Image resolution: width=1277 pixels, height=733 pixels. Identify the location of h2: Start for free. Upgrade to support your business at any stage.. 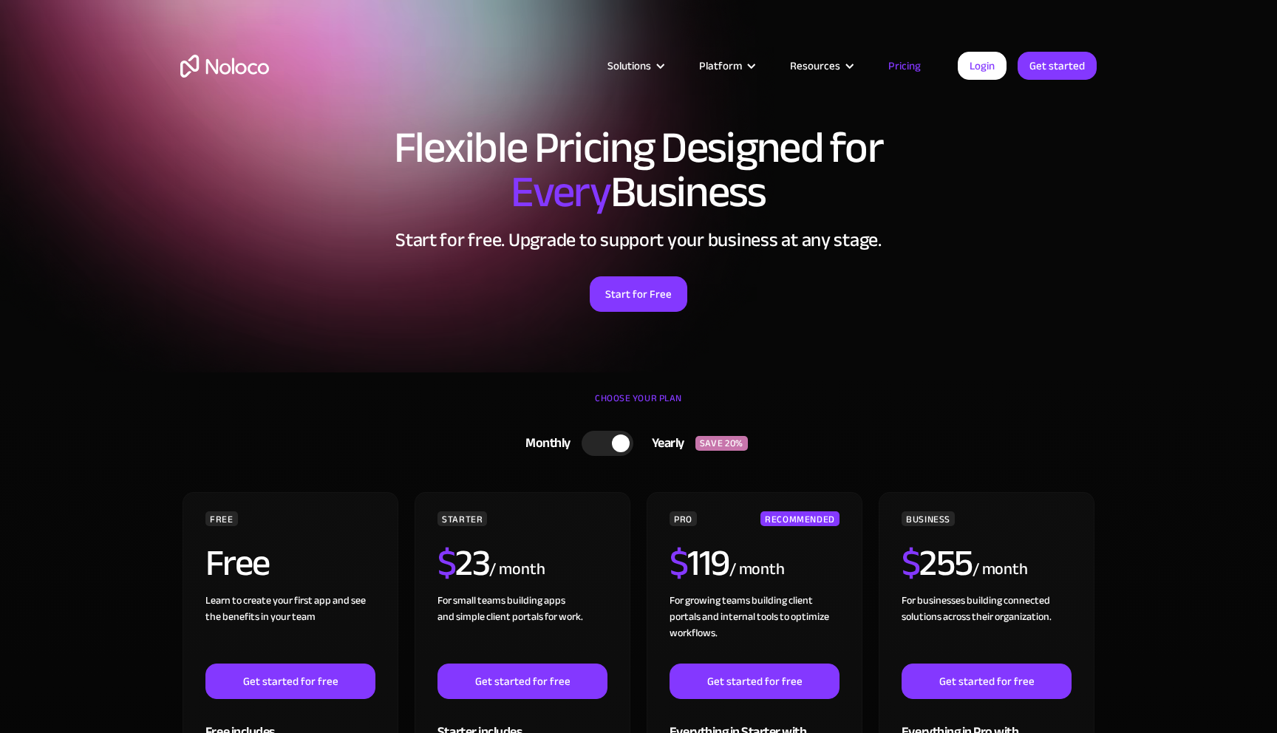
(638, 240).